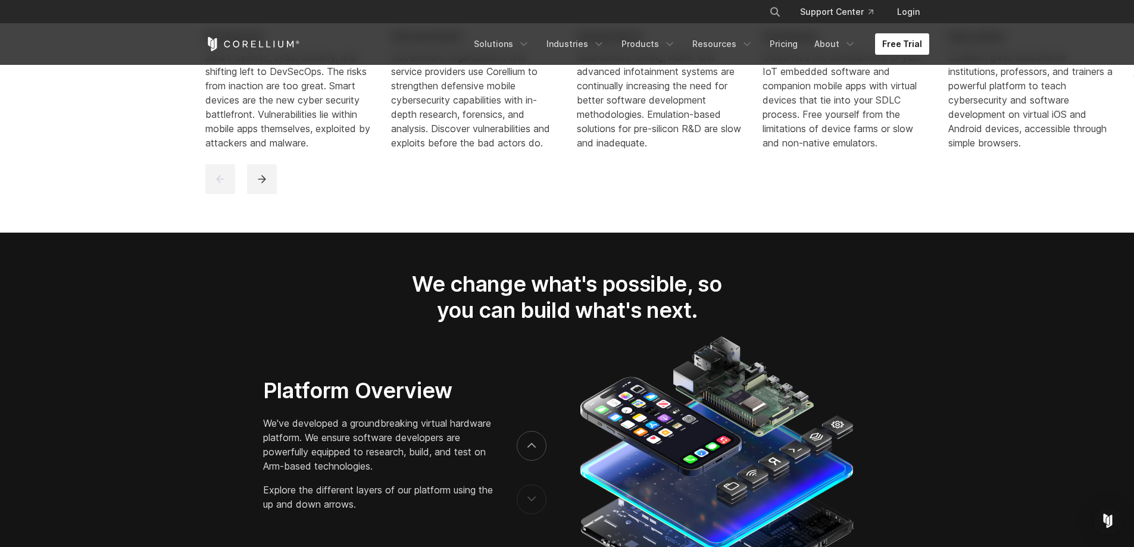 This screenshot has width=1134, height=547. Describe the element at coordinates (902, 44) in the screenshot. I see `a: Free Trial` at that location.